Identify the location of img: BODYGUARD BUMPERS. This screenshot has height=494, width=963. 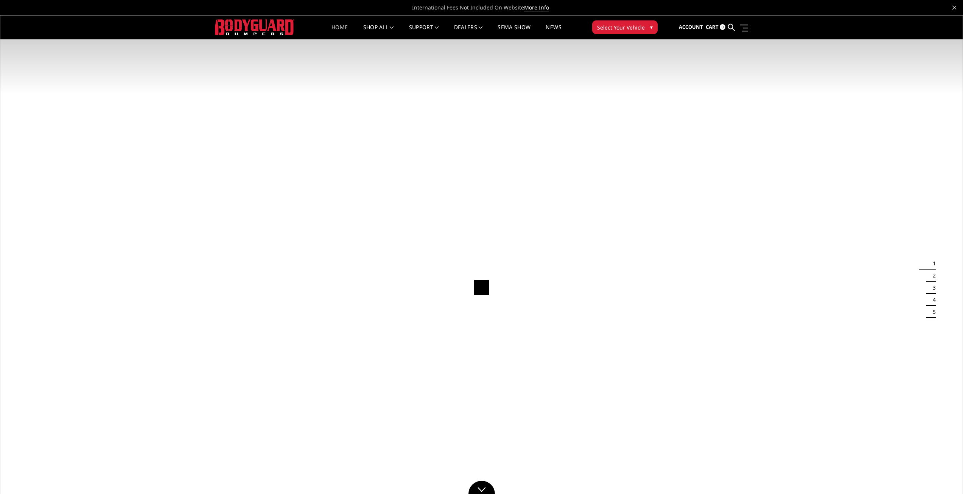
(255, 27).